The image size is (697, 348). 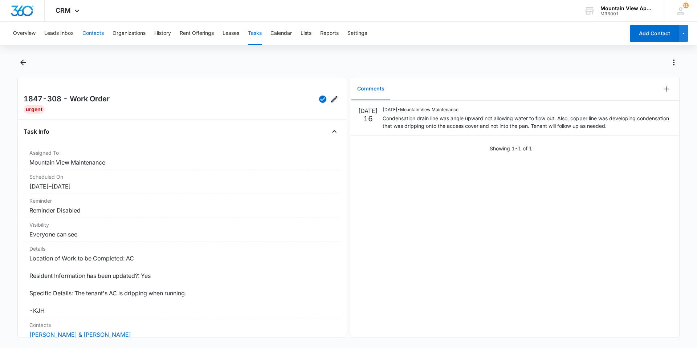 What do you see at coordinates (66, 99) in the screenshot?
I see `h2: 1847-308 - Work Order` at bounding box center [66, 99].